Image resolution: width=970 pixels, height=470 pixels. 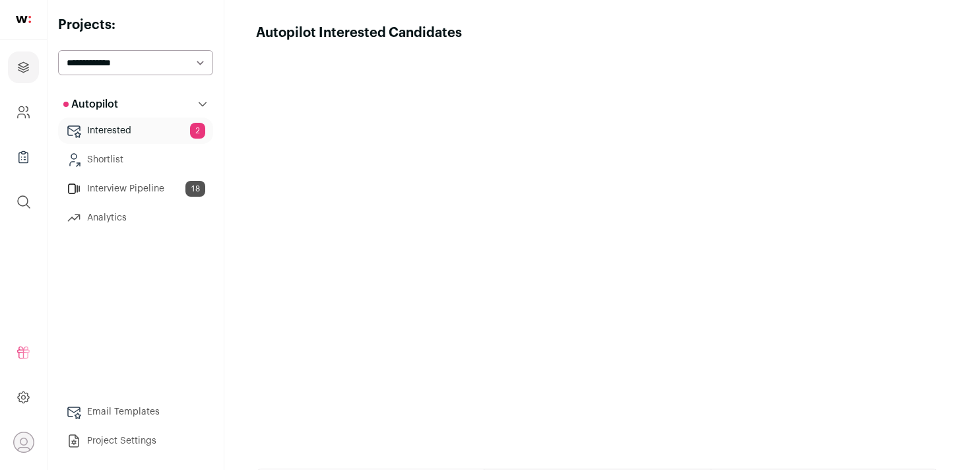 I want to click on a: Company and ATS Settings, so click(x=23, y=112).